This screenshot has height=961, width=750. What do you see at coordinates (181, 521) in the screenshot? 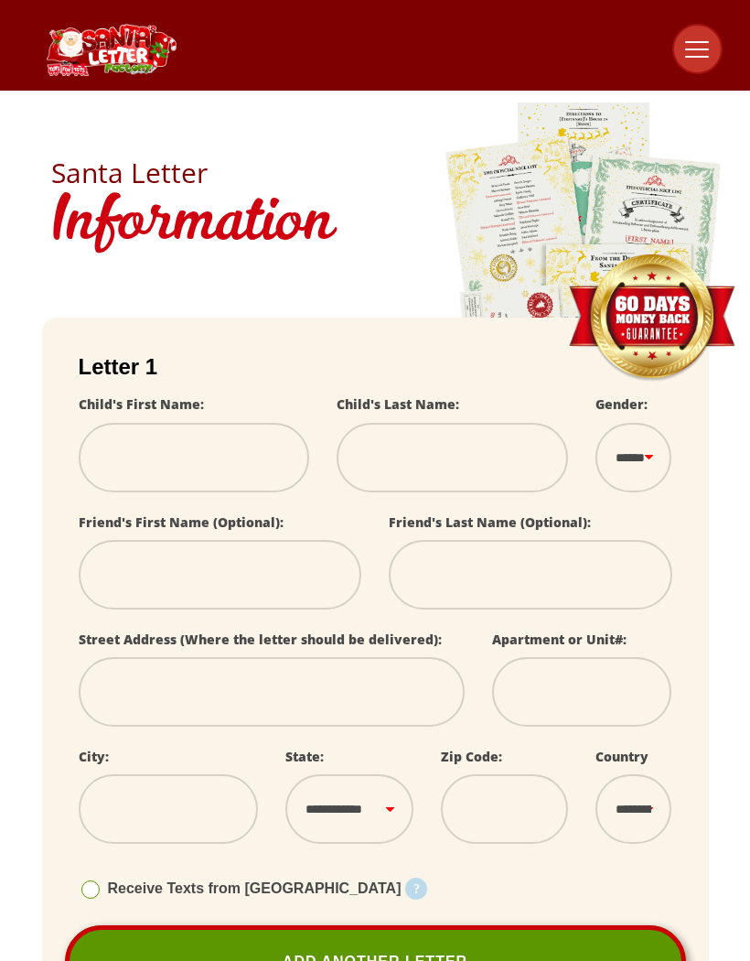
I see `label: Friend's First Name (Optional):` at bounding box center [181, 521].